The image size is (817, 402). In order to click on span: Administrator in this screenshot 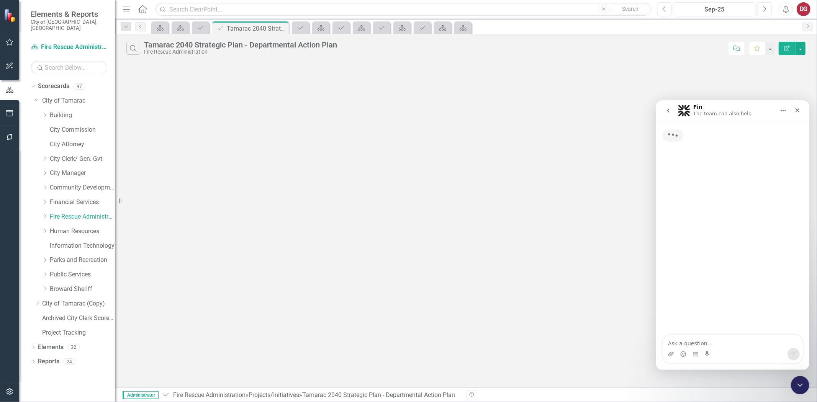, I will do `click(141, 395)`.